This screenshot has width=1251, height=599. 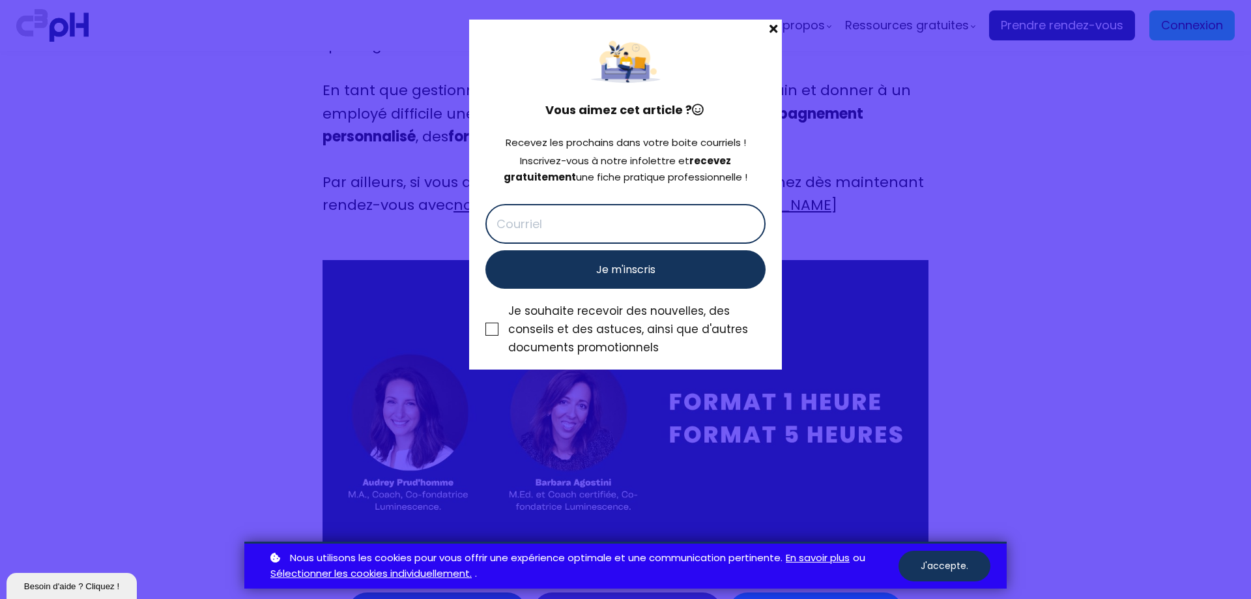 I want to click on strong: recevez, so click(x=710, y=160).